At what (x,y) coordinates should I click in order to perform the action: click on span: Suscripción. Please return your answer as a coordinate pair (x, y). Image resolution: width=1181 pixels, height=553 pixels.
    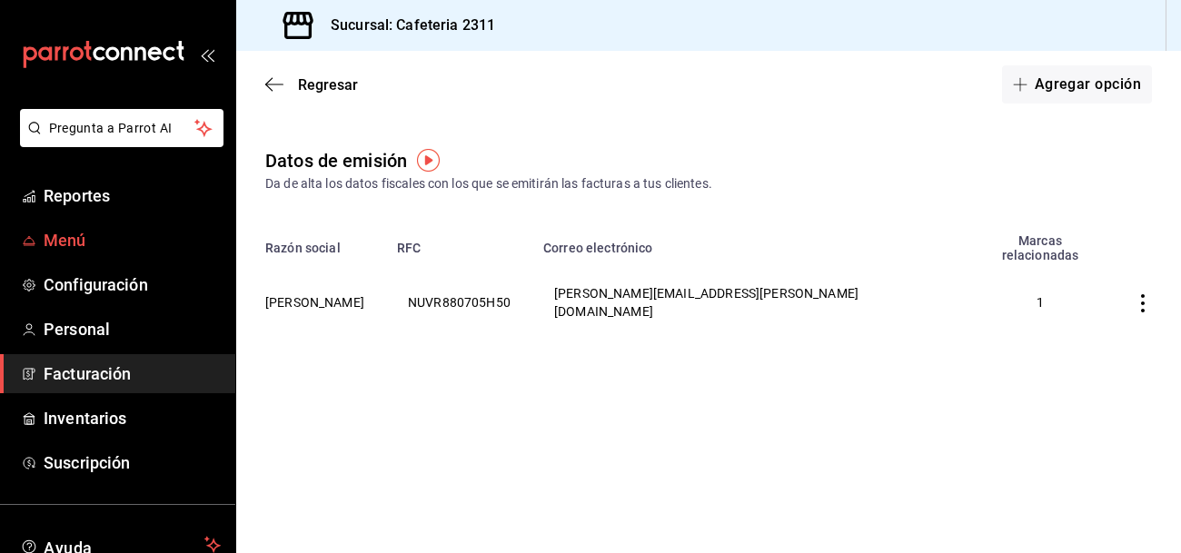
    Looking at the image, I should click on (132, 462).